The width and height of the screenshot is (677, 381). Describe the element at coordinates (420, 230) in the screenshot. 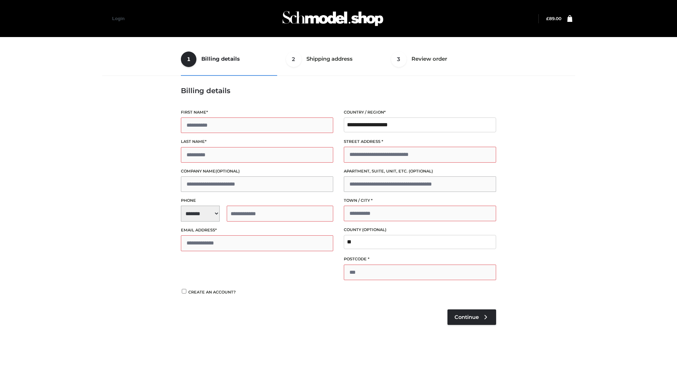

I see `label: County` at that location.